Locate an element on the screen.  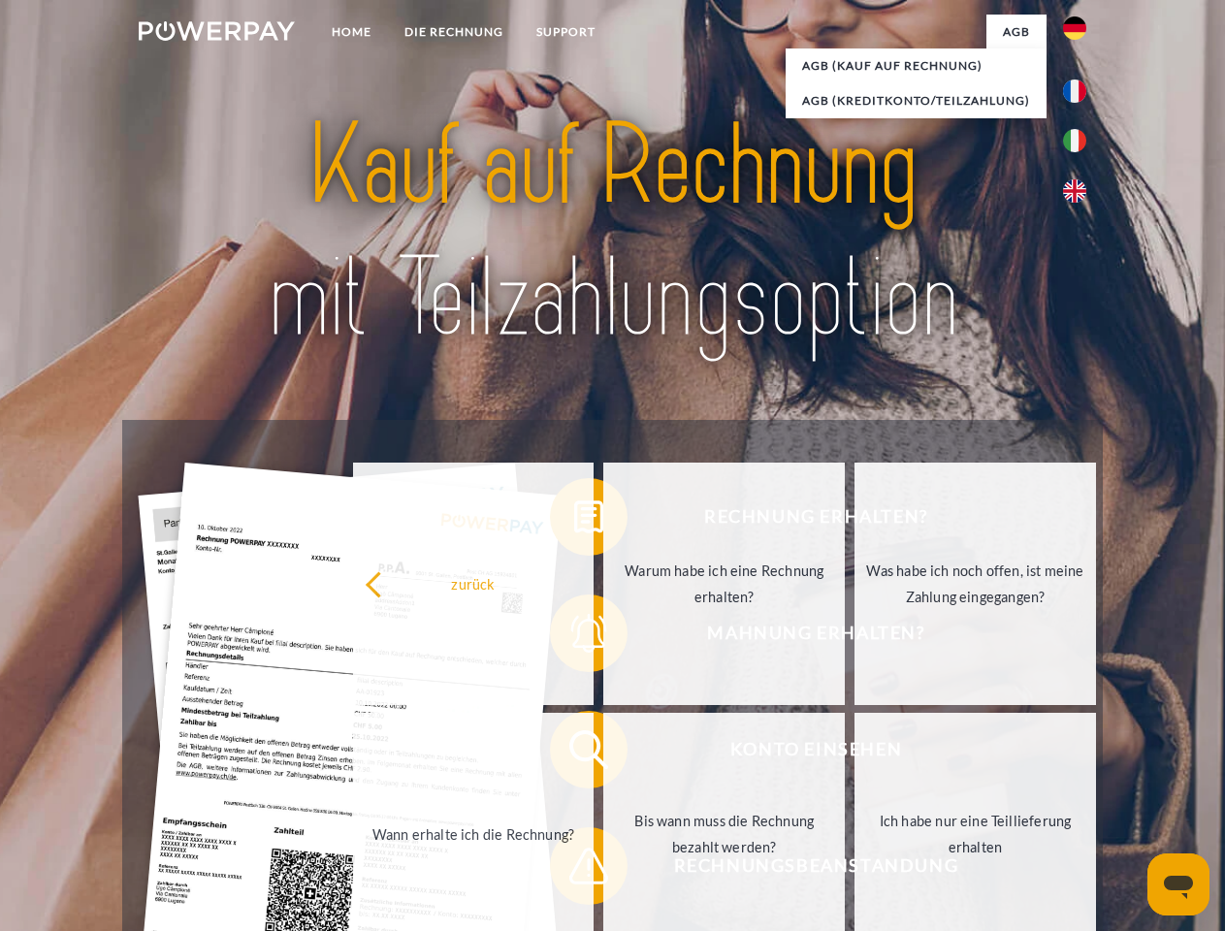
a: SUPPORT is located at coordinates (565, 32).